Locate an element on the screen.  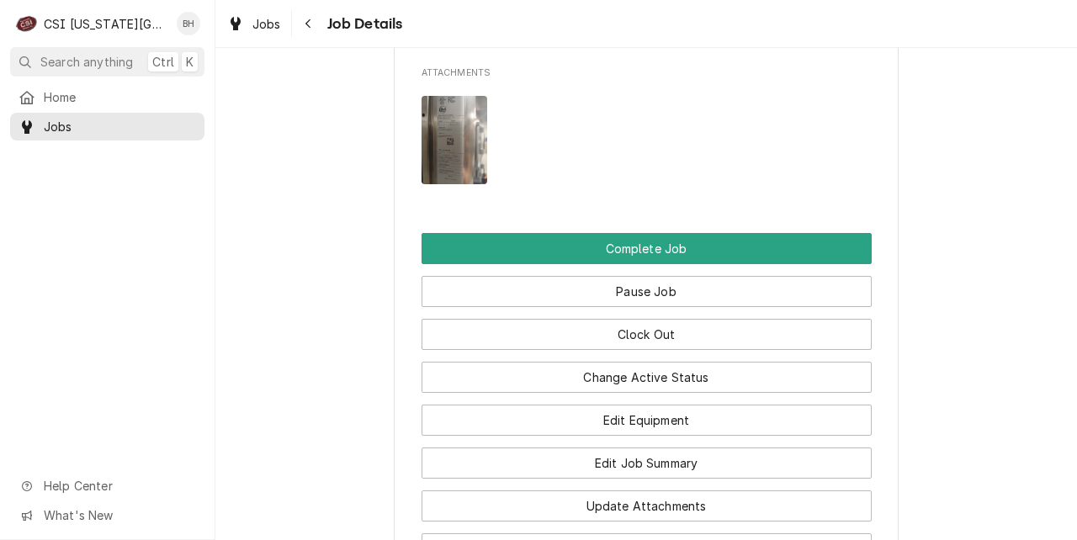
img: 4mkDzNoRIm9Lv0G9Sc2Z is located at coordinates (454, 140).